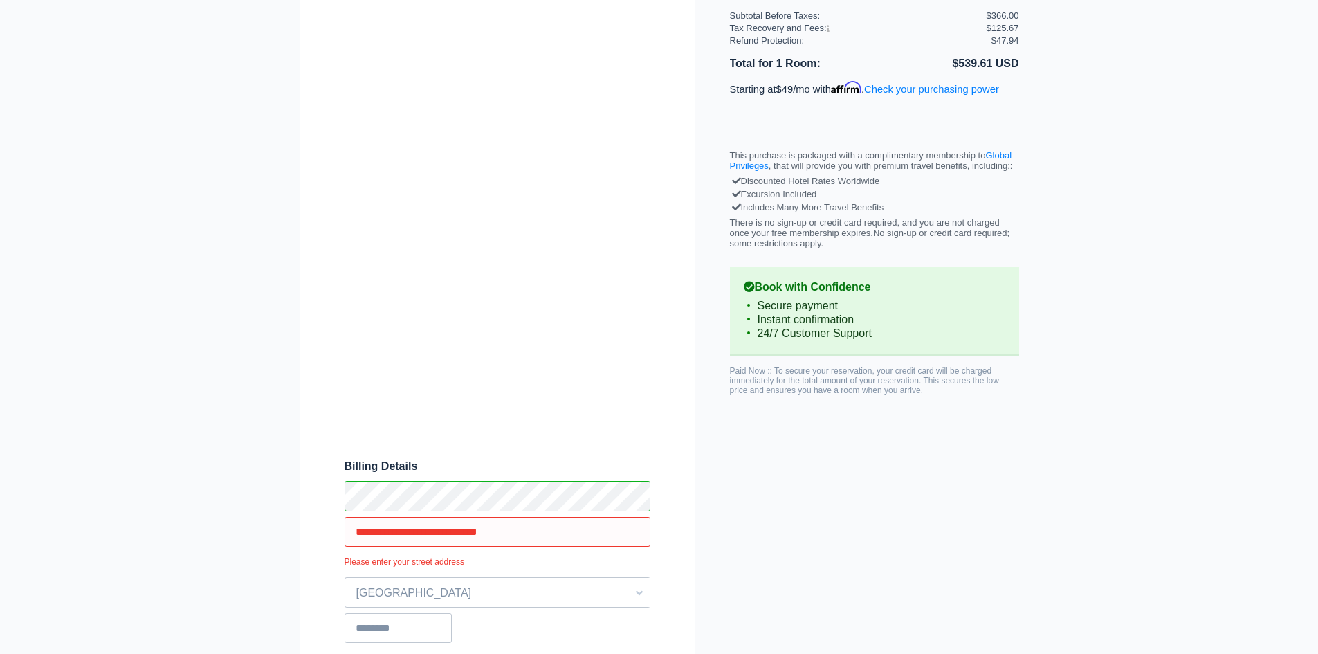 This screenshot has width=1318, height=654. Describe the element at coordinates (1006, 40) in the screenshot. I see `div: $47.94` at that location.